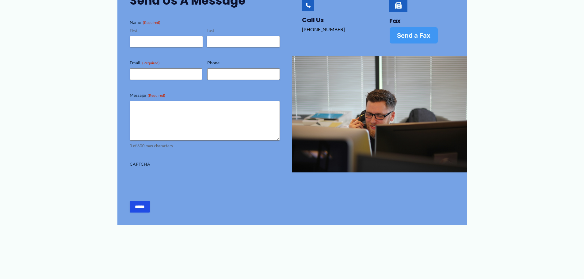 This screenshot has height=279, width=584. Describe the element at coordinates (166, 31) in the screenshot. I see `label: First` at that location.